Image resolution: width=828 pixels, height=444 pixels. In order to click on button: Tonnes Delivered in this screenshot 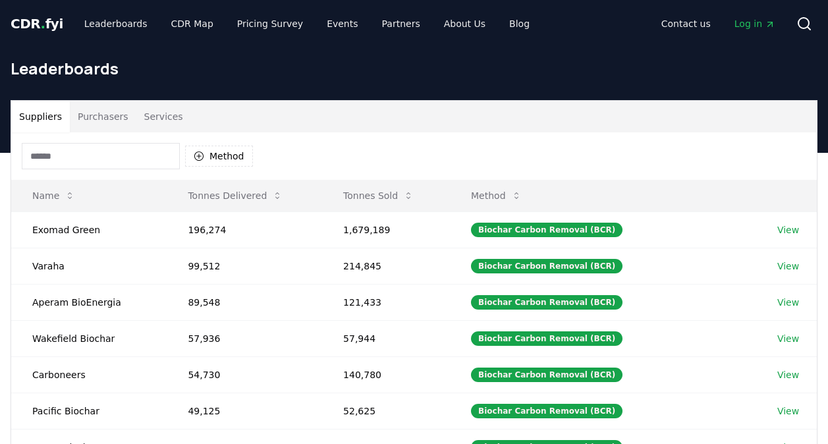, I will do `click(235, 196)`.